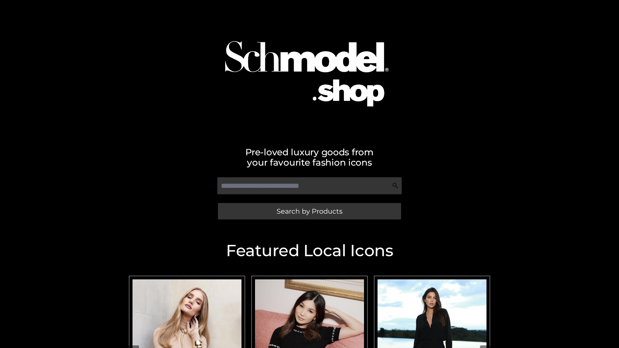 The height and width of the screenshot is (348, 619). What do you see at coordinates (309, 211) in the screenshot?
I see `span: Search by Products` at bounding box center [309, 211].